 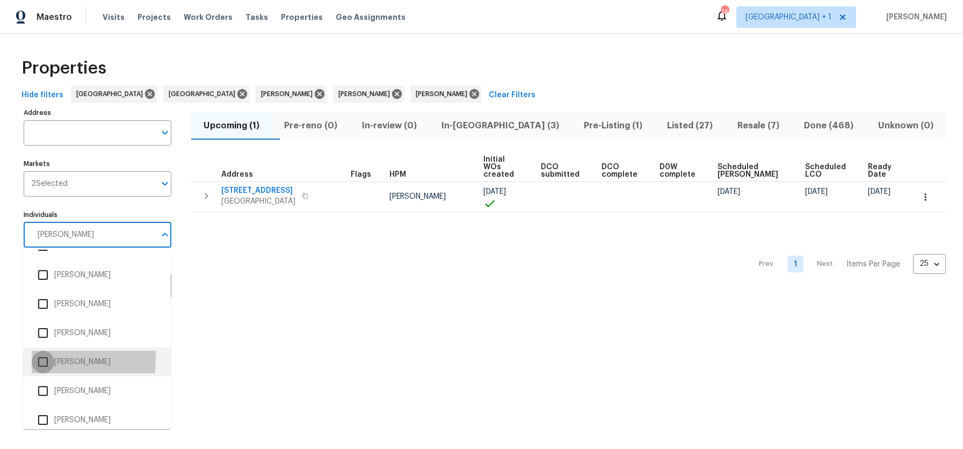 What do you see at coordinates (231, 126) in the screenshot?
I see `span: Upcoming (1)` at bounding box center [231, 126].